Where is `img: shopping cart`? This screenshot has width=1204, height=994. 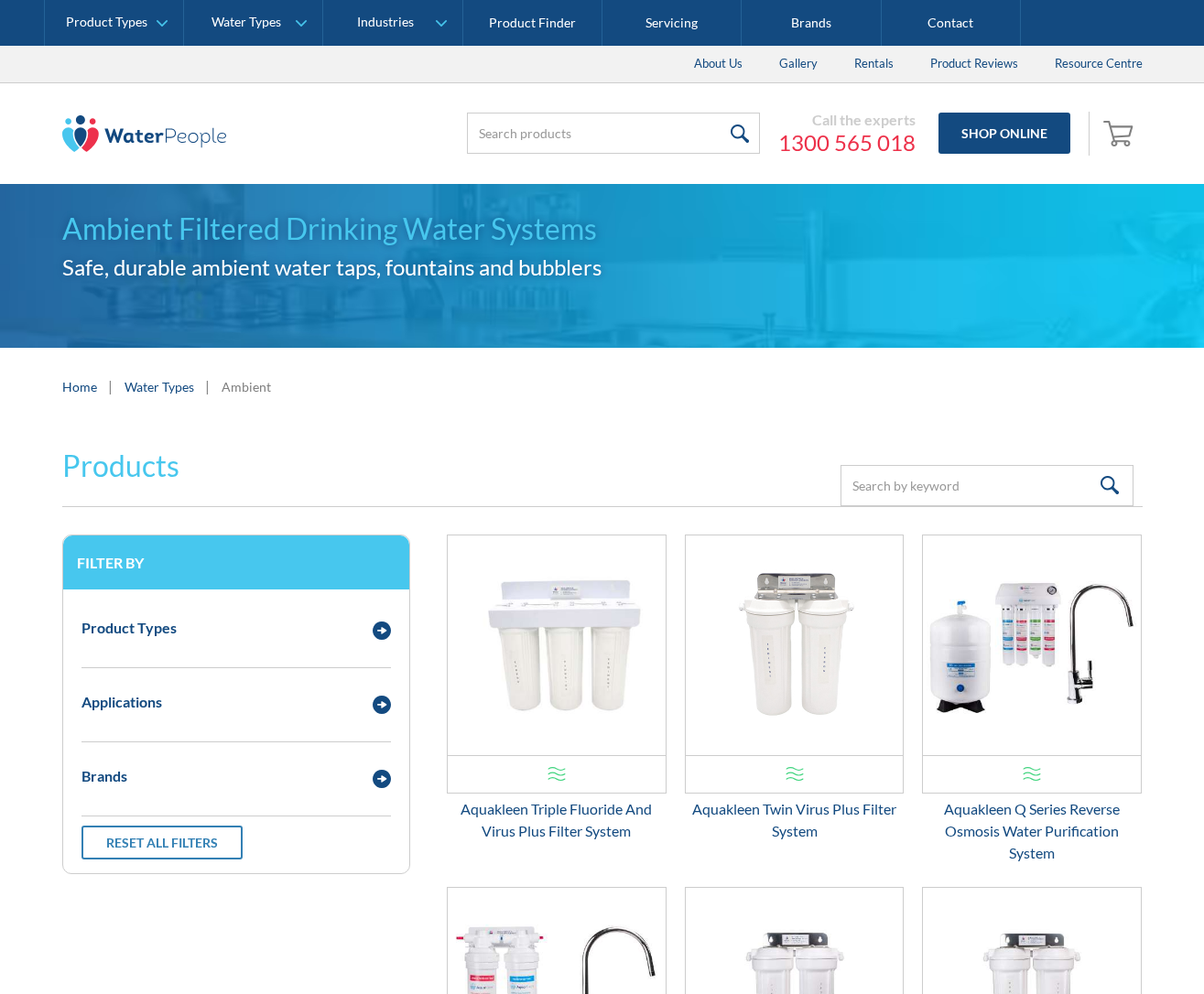
img: shopping cart is located at coordinates (1121, 132).